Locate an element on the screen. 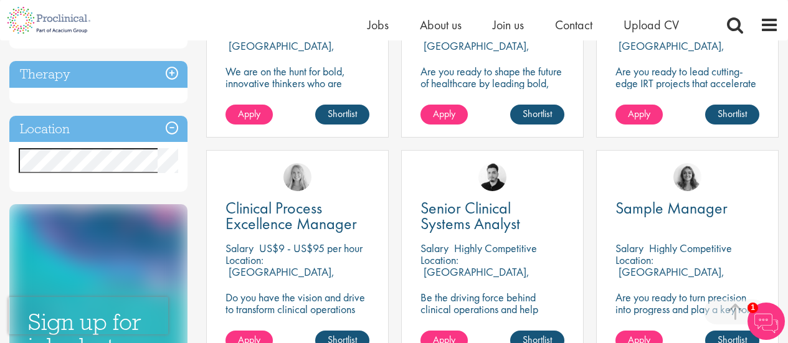 The height and width of the screenshot is (343, 788). a: Sample Manager is located at coordinates (687, 208).